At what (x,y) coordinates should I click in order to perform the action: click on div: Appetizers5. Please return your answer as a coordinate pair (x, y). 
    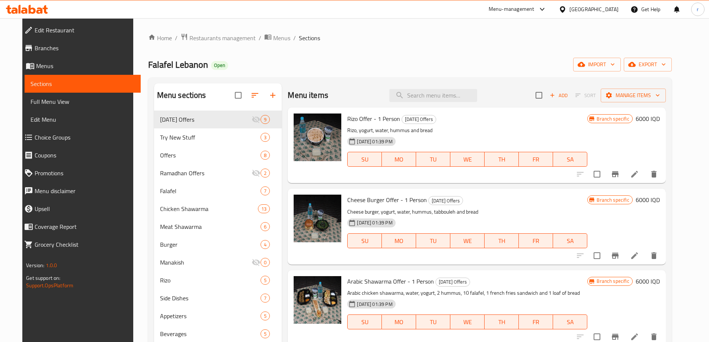
    Looking at the image, I should click on (218, 316).